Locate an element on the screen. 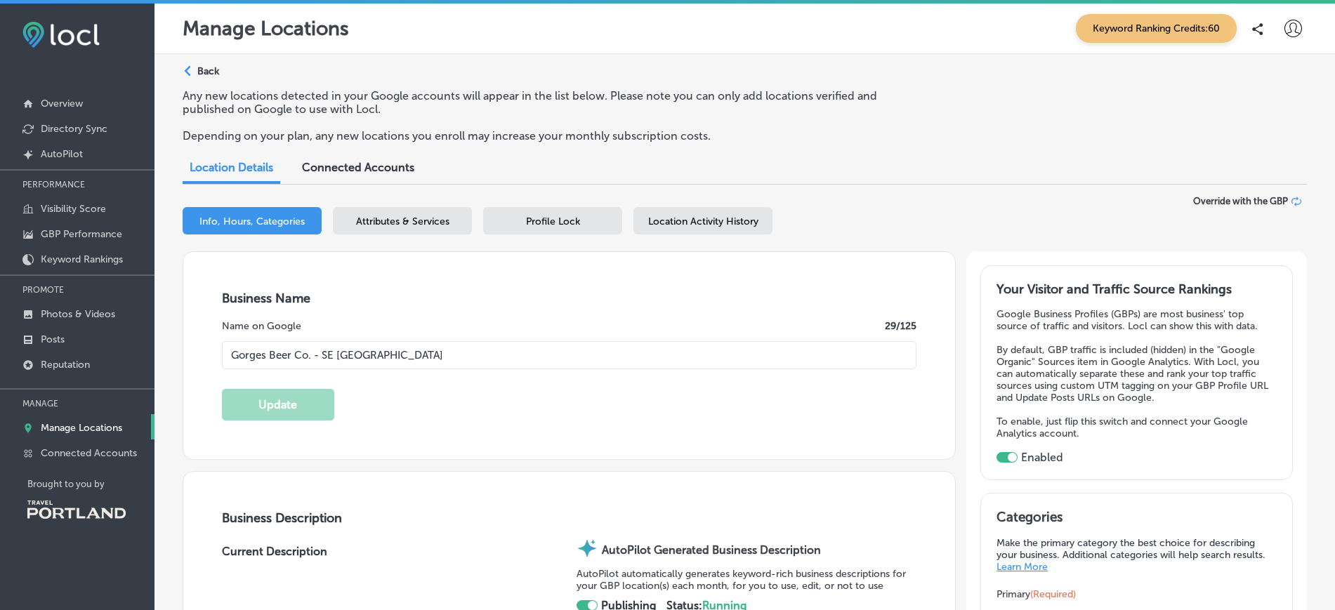  span: Location Activity History is located at coordinates (703, 221).